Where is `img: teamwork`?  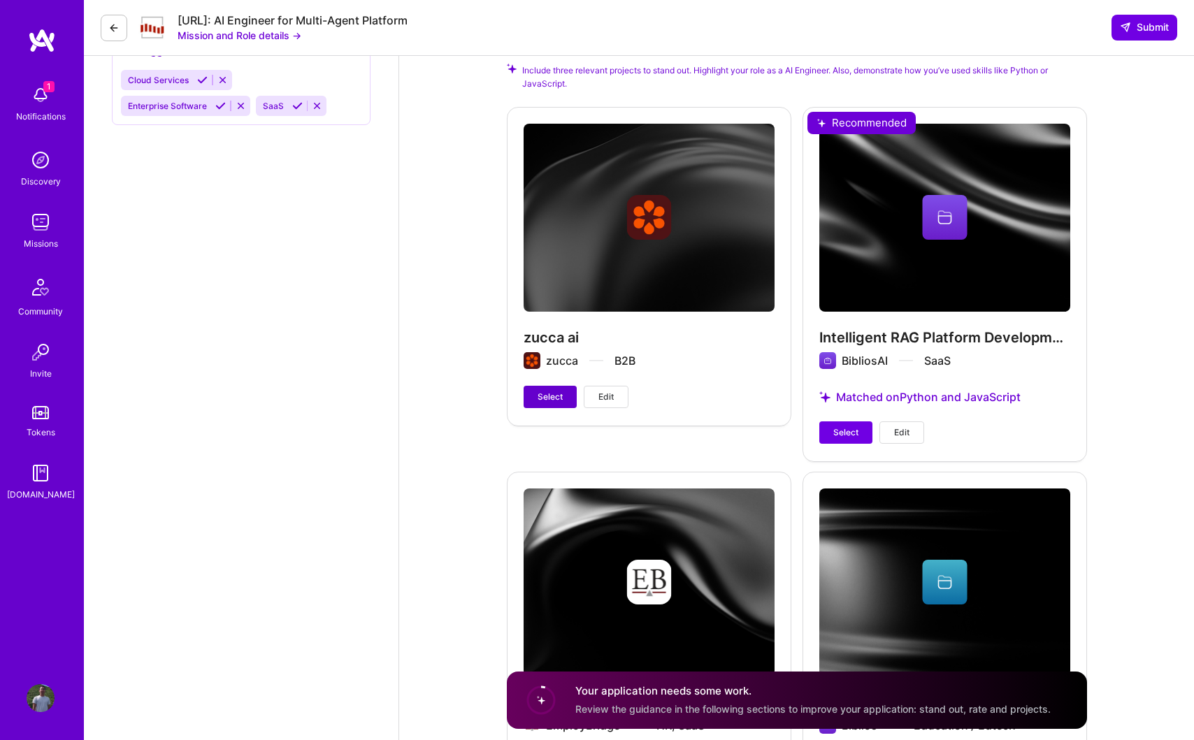 img: teamwork is located at coordinates (41, 222).